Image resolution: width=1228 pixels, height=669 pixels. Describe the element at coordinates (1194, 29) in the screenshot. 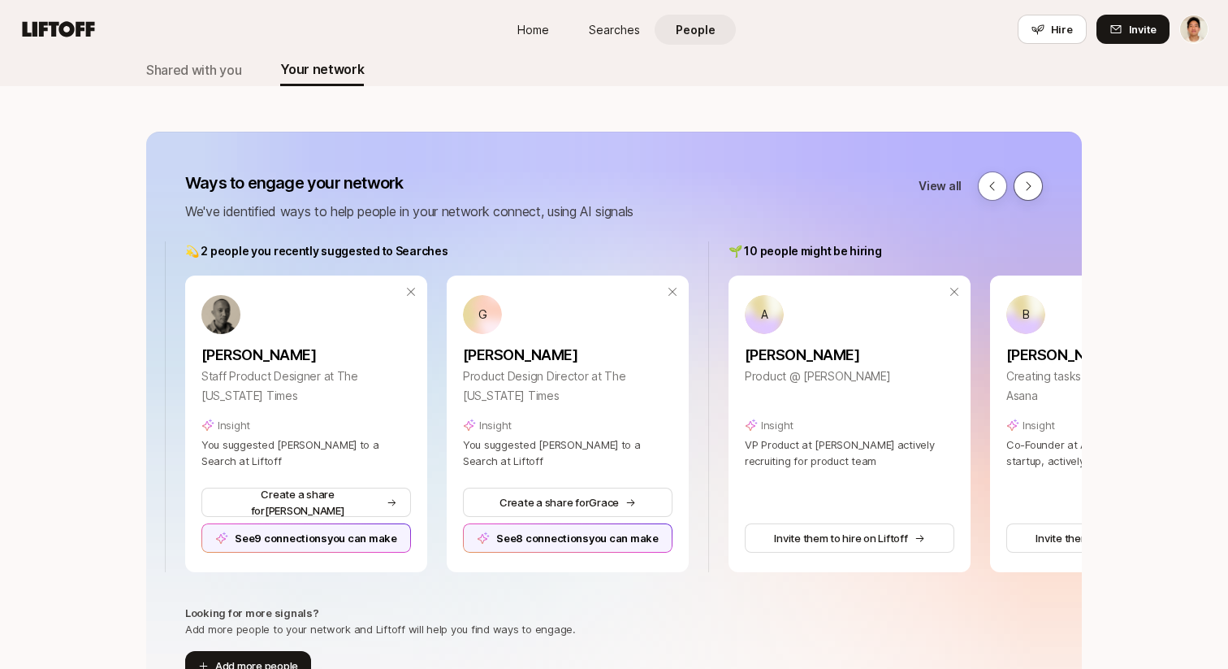

I see `img: Jeremy Chen` at that location.